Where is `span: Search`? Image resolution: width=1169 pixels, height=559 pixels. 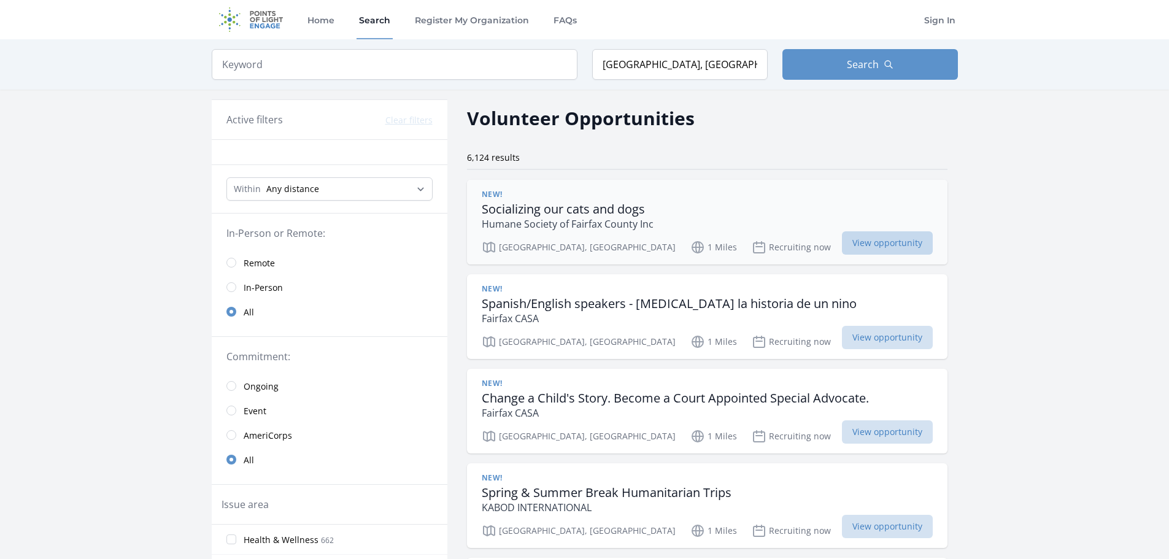
span: Search is located at coordinates (863, 64).